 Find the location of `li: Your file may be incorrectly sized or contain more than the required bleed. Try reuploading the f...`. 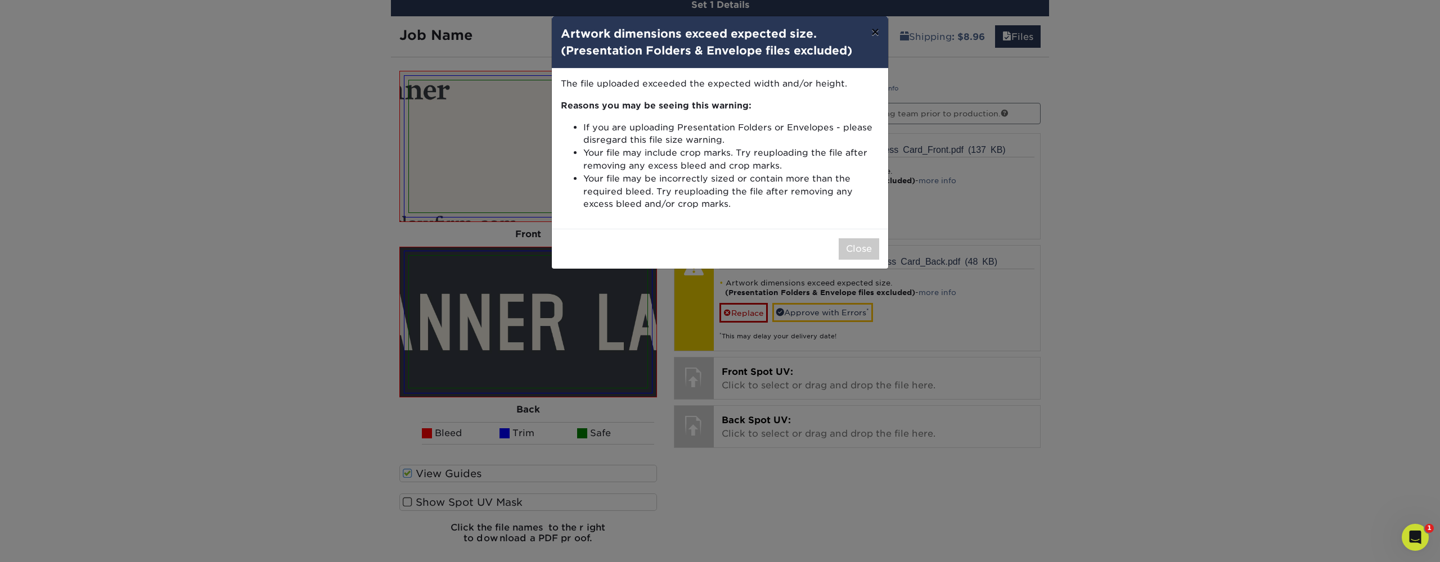

li: Your file may be incorrectly sized or contain more than the required bleed. Try reuploading the f... is located at coordinates (731, 192).